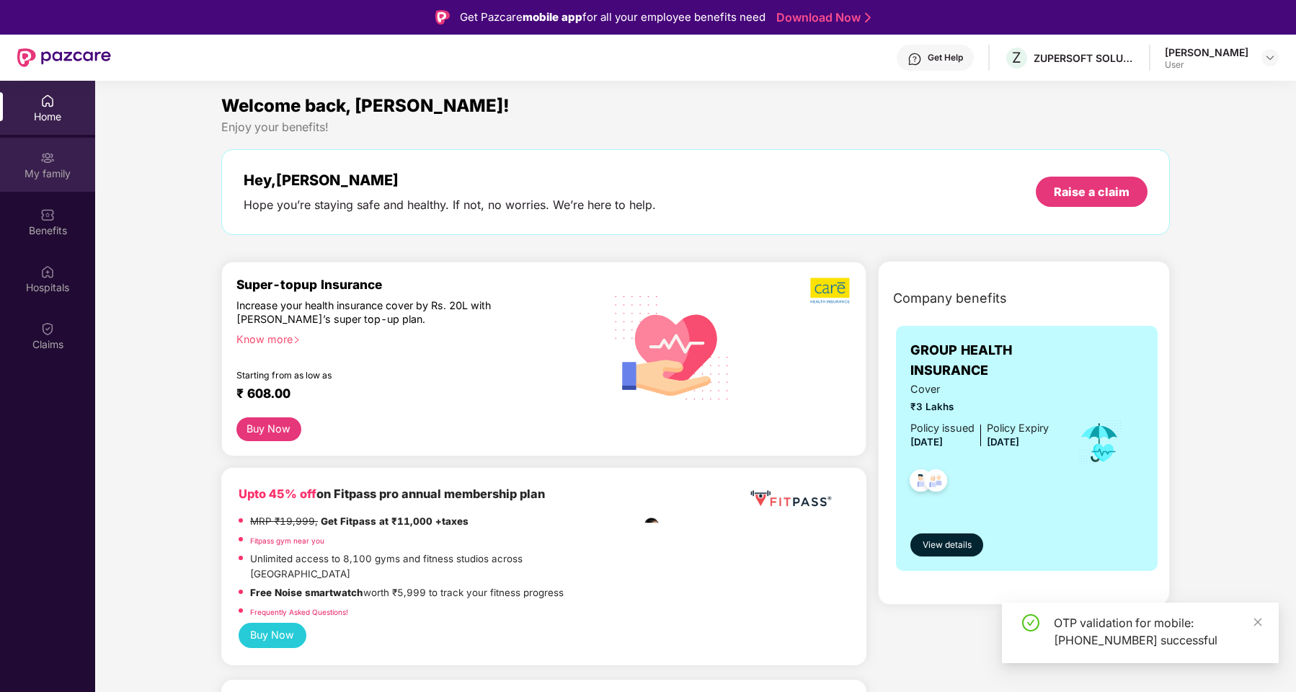 This screenshot has width=1296, height=692. I want to click on div: Starting from as low as, so click(385, 375).